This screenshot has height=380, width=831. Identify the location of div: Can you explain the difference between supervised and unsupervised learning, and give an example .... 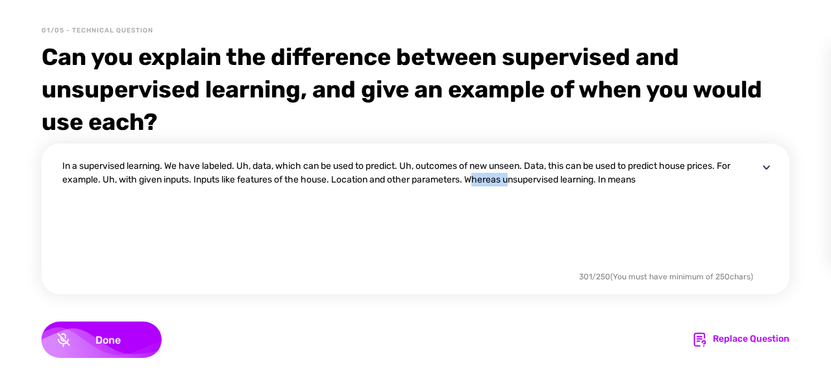
(416, 90).